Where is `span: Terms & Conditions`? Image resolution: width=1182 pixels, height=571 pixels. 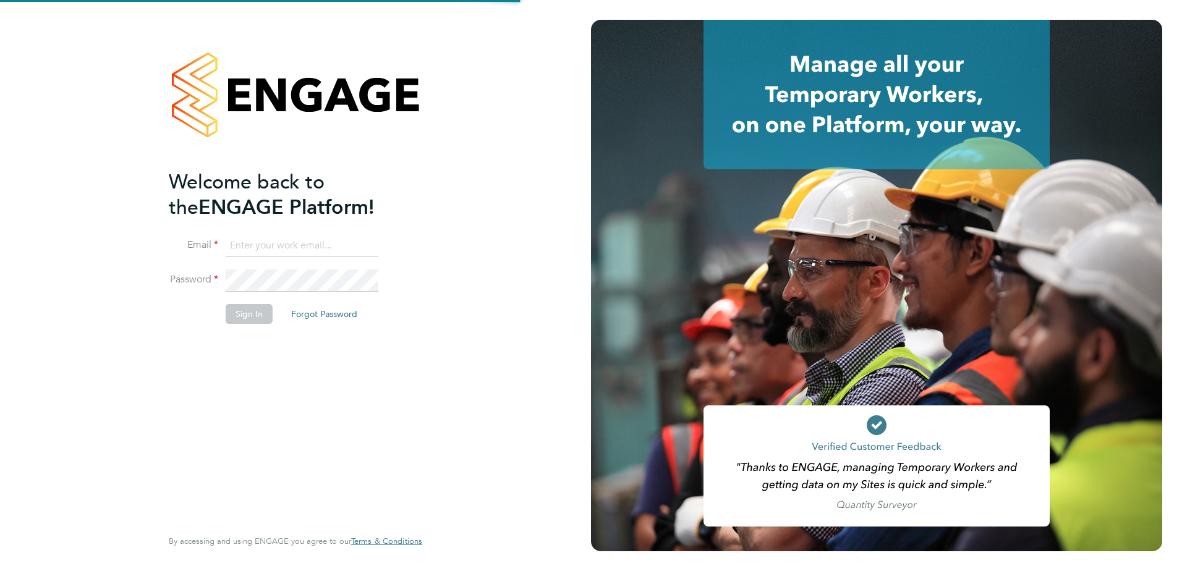
span: Terms & Conditions is located at coordinates (386, 541).